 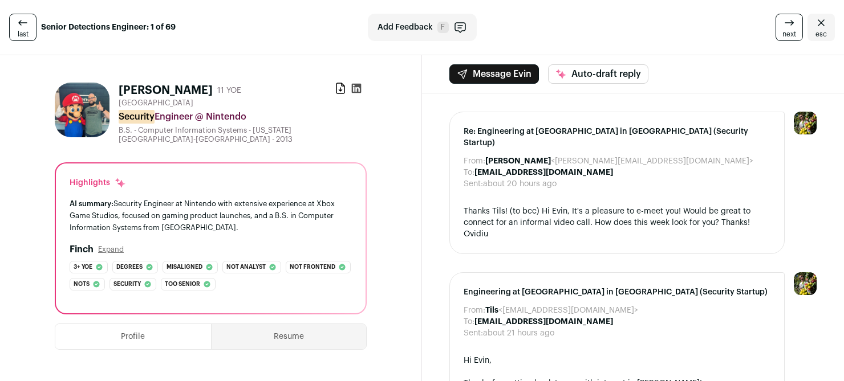 I want to click on div: Hi Evin,, so click(x=617, y=361).